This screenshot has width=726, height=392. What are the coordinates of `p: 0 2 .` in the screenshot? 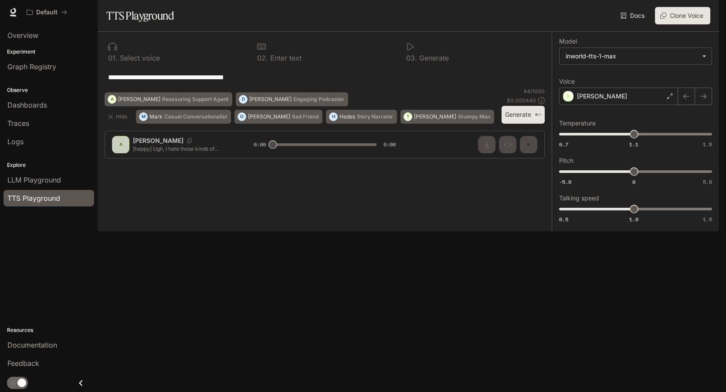 It's located at (262, 58).